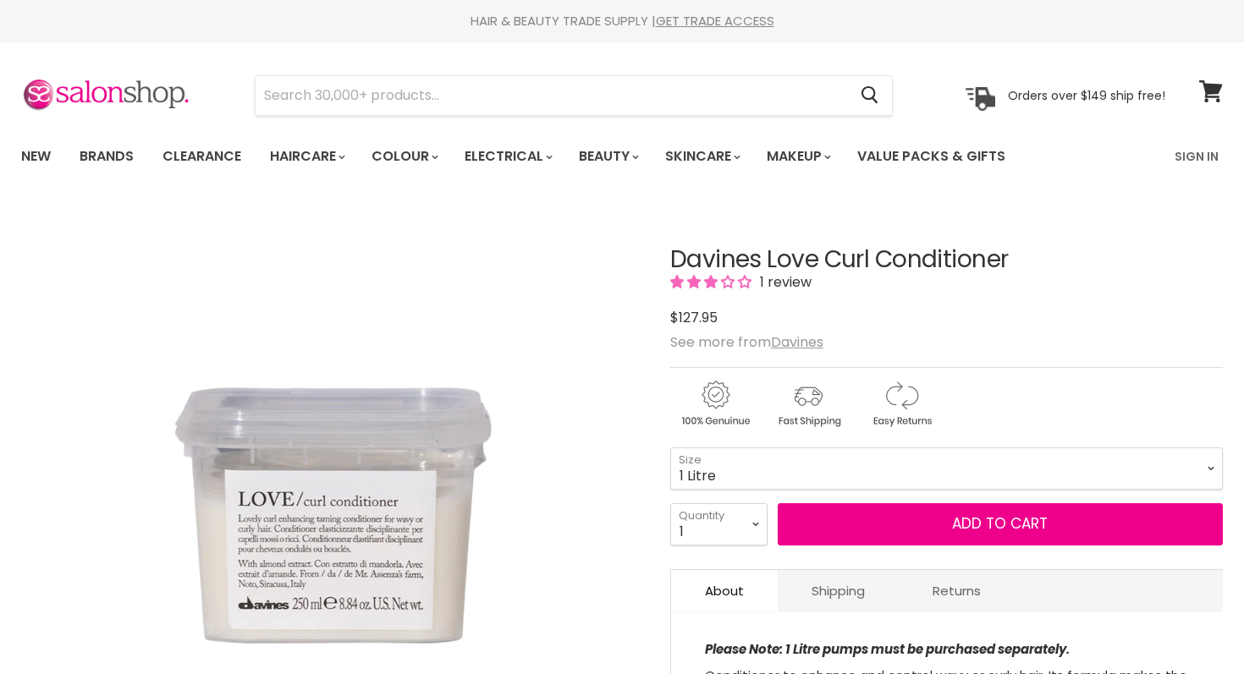 This screenshot has width=1244, height=674. I want to click on p: Orders over $149 ship free!, so click(1086, 95).